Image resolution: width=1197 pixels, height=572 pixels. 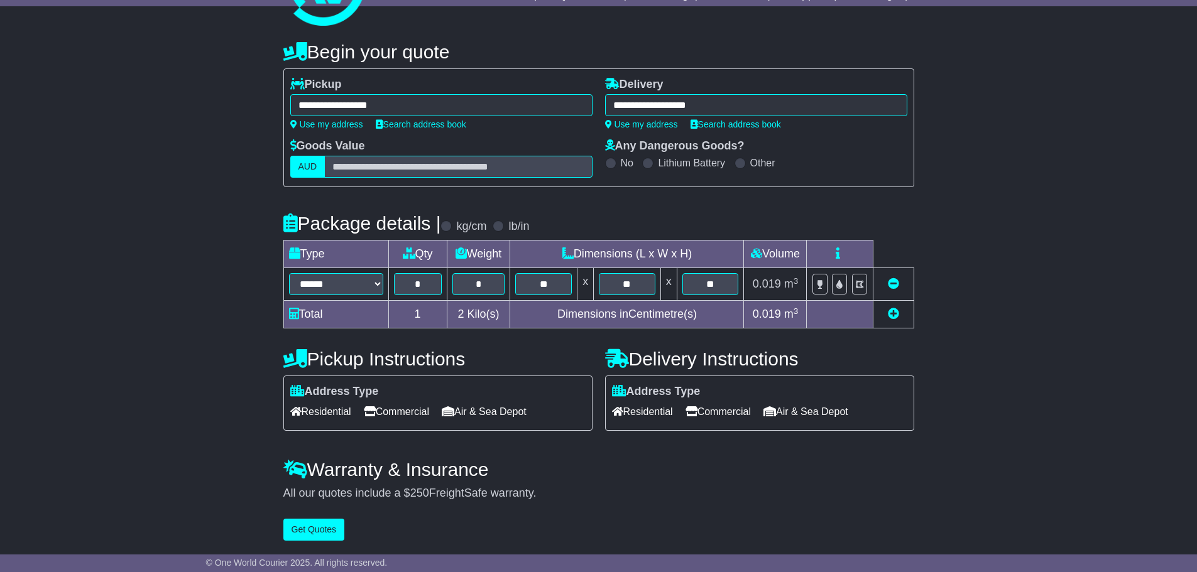 What do you see at coordinates (893, 314) in the screenshot?
I see `a: Add new item` at bounding box center [893, 314].